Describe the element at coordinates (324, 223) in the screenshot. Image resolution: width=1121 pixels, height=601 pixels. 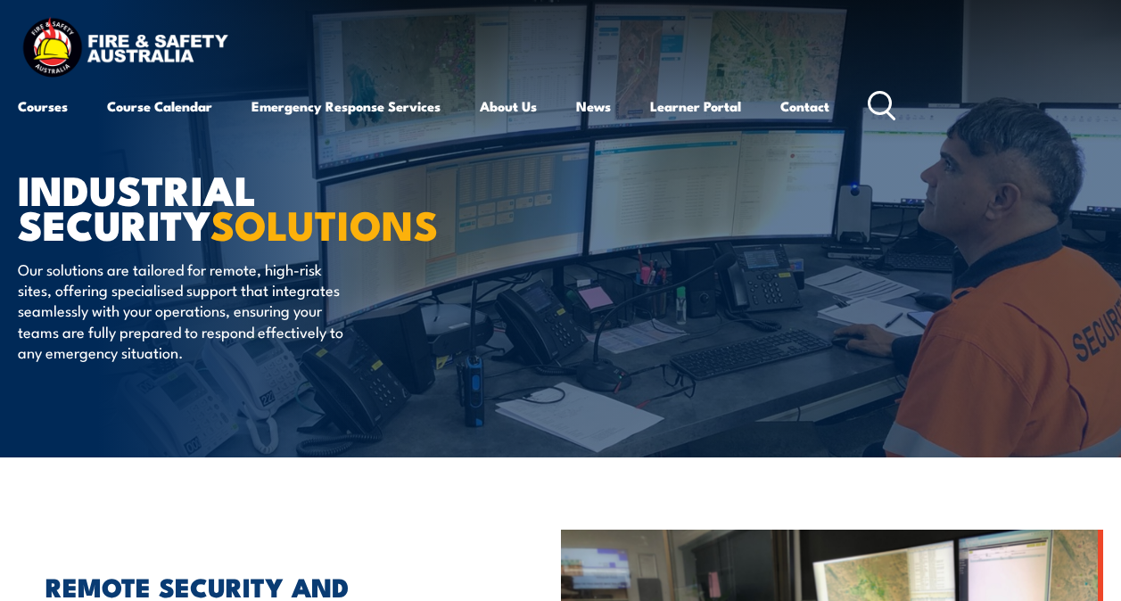
I see `strong: SOLUTIONS` at that location.